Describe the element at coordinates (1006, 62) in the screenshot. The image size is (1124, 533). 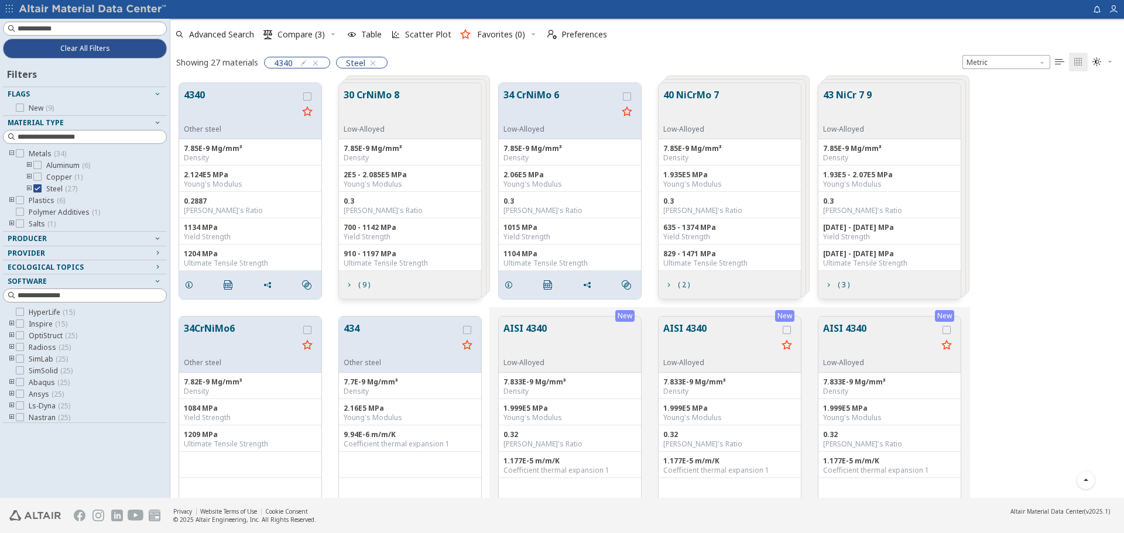
I see `span: Metric` at that location.